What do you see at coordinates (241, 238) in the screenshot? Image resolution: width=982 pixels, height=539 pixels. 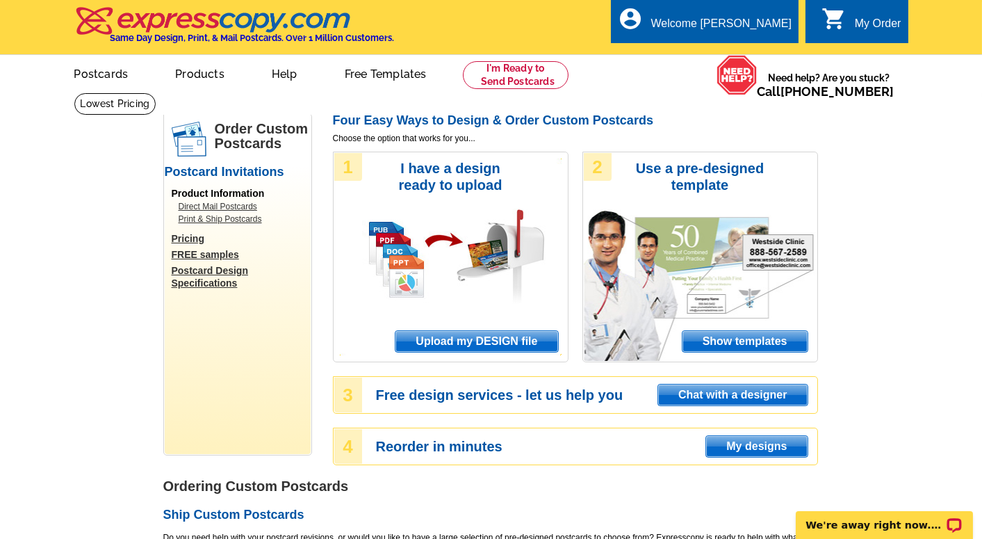 I see `a: Pricing` at bounding box center [241, 238].